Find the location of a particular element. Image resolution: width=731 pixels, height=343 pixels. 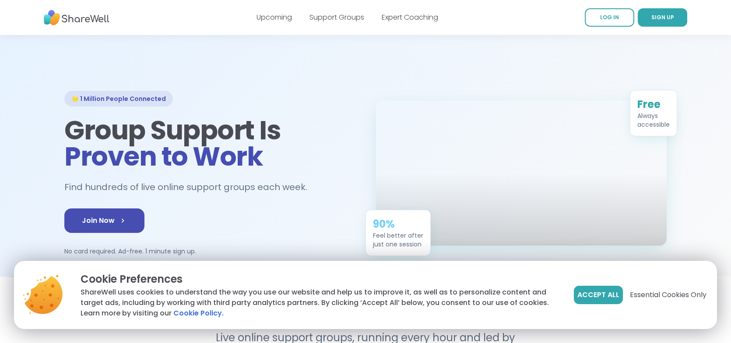

div: Always accessible is located at coordinates (653, 120).